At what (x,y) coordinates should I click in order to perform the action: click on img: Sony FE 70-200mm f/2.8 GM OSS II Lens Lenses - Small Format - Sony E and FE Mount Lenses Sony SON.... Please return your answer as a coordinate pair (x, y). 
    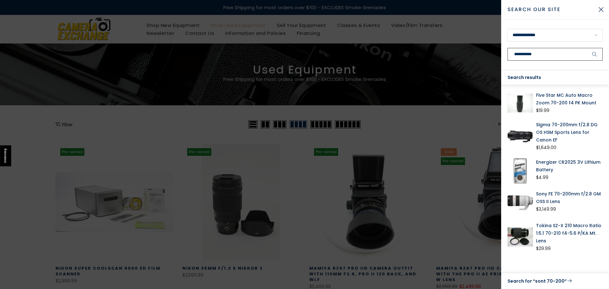
    Looking at the image, I should click on (520, 203).